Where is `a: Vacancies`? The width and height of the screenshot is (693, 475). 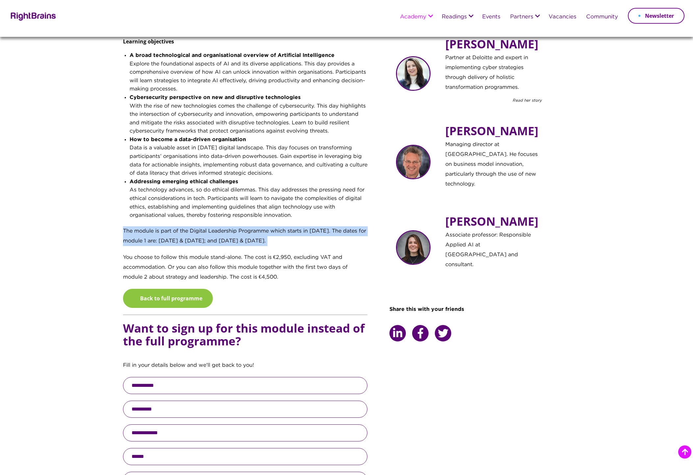 a: Vacancies is located at coordinates (563, 17).